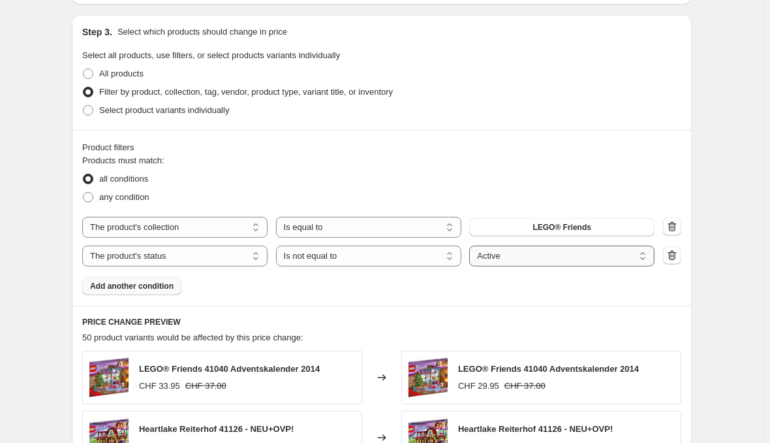  Describe the element at coordinates (202, 32) in the screenshot. I see `p: Select which products should change in price` at that location.